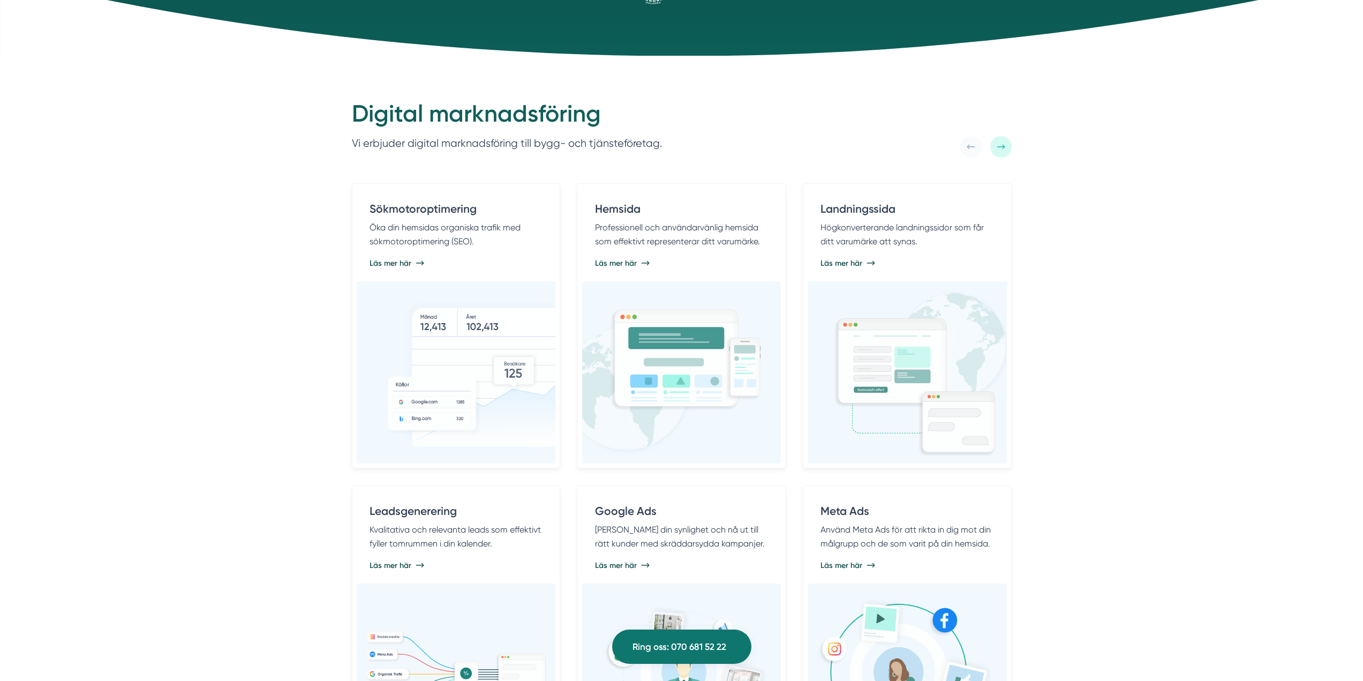 The image size is (1363, 681). Describe the element at coordinates (660, 383) in the screenshot. I see `img: Hemsida för bygg- och tjänsteföretag.` at that location.